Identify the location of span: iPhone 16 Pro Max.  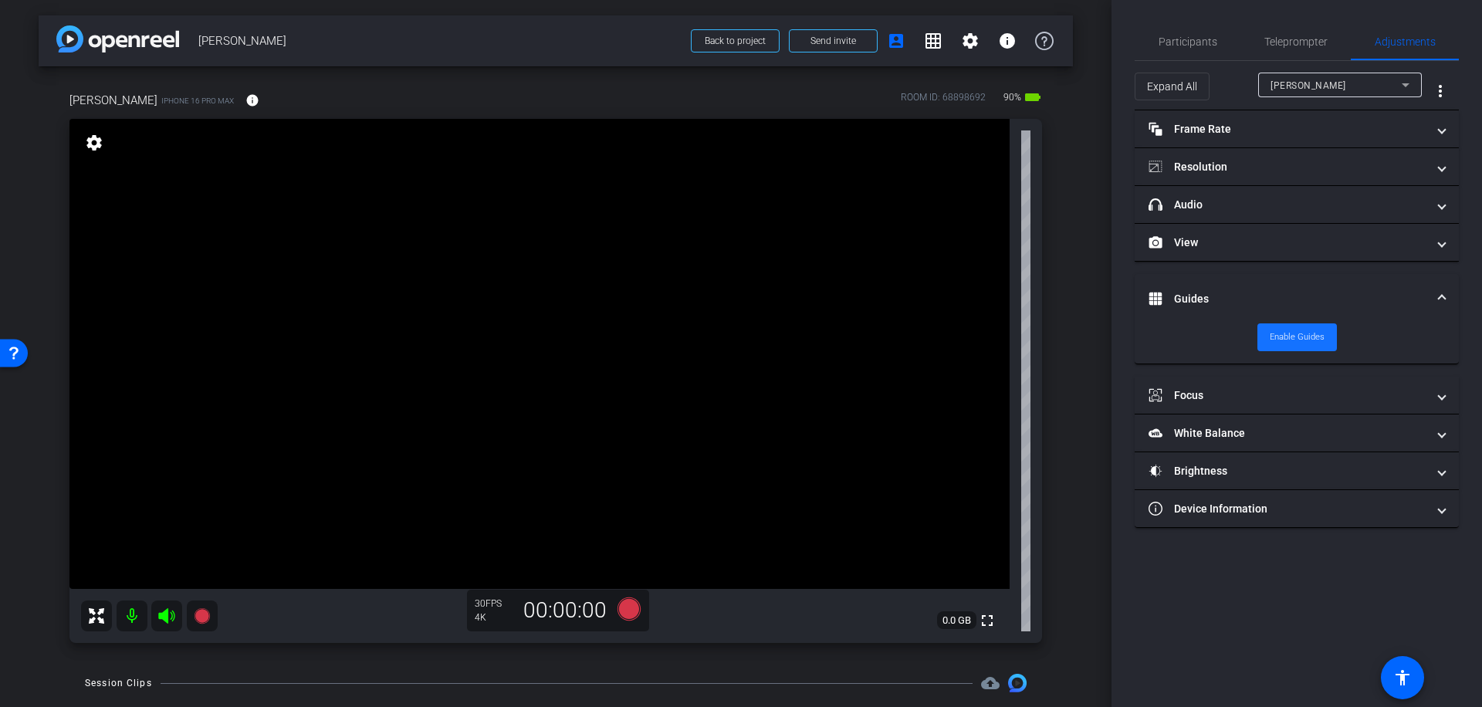
(198, 100).